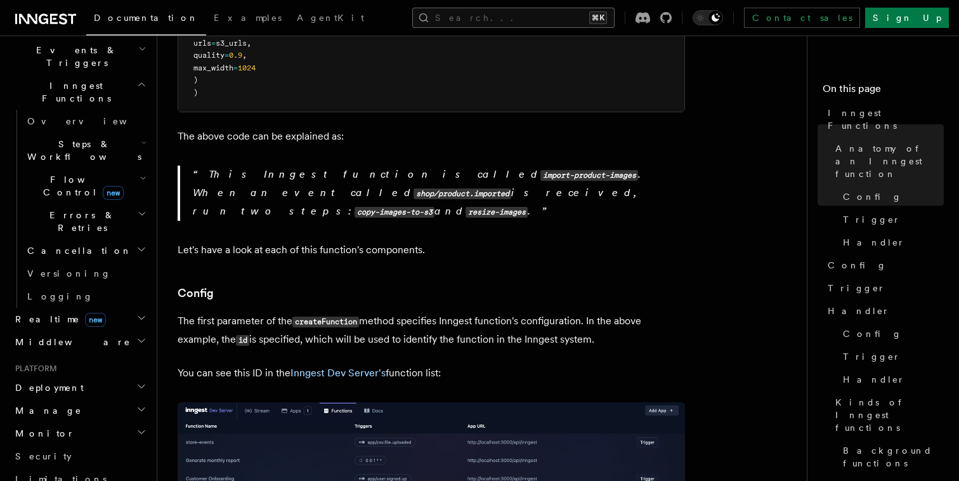  I want to click on span: 0.9, so click(235, 55).